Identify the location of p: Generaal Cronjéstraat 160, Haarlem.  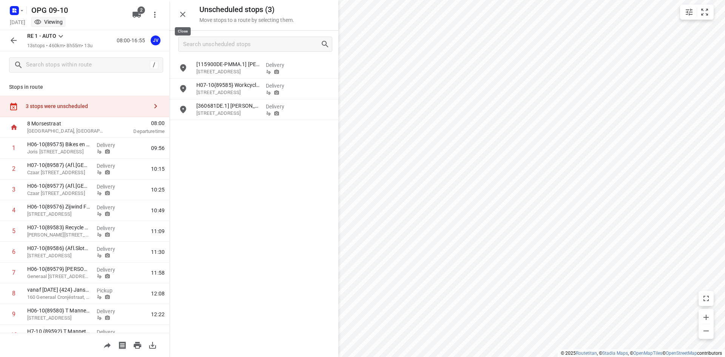
(59, 277).